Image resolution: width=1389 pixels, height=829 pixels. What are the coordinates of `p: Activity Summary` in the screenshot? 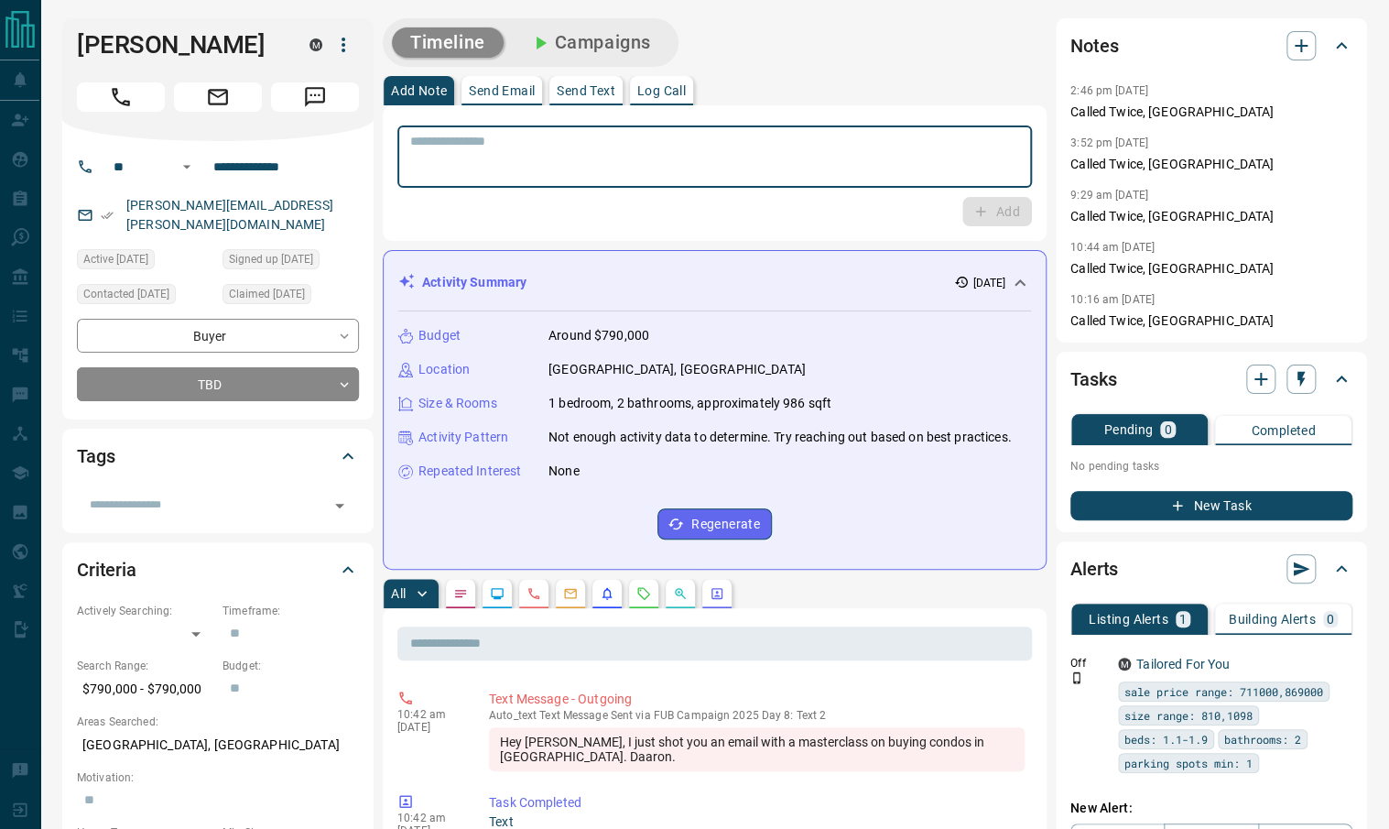 It's located at (474, 282).